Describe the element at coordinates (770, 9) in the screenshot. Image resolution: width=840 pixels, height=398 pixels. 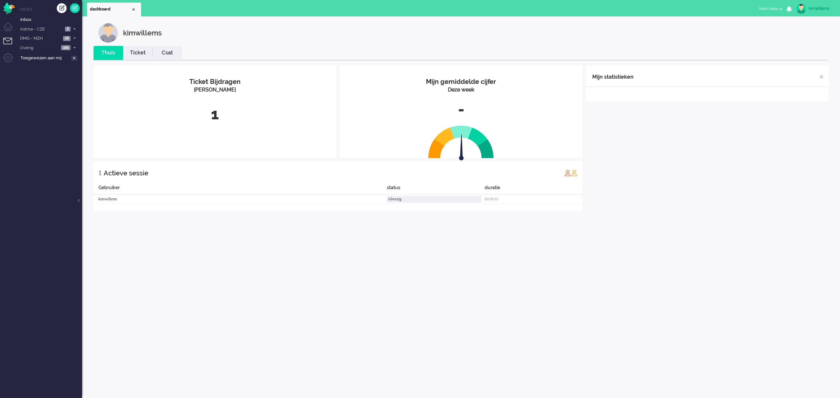
I see `button: Select status` at that location.